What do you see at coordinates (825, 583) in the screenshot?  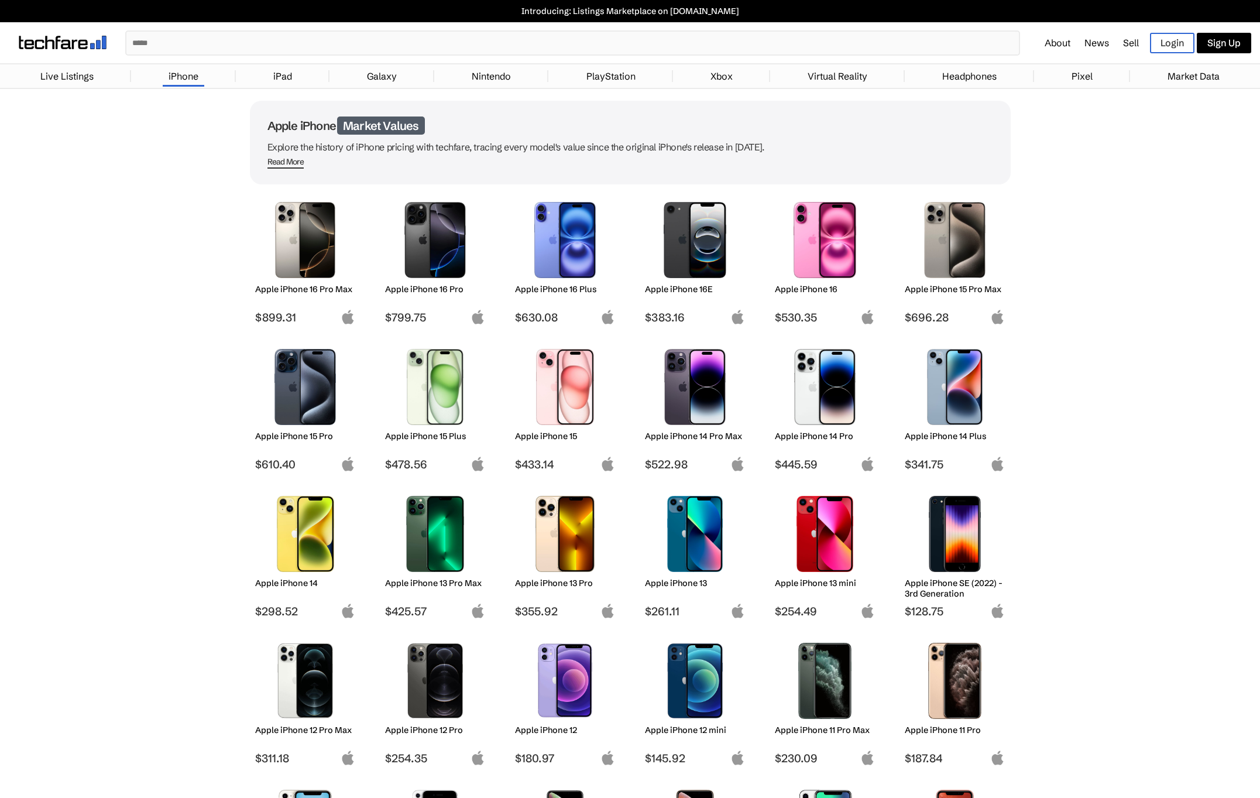 I see `h2: Apple iPhone 13 mini` at bounding box center [825, 583].